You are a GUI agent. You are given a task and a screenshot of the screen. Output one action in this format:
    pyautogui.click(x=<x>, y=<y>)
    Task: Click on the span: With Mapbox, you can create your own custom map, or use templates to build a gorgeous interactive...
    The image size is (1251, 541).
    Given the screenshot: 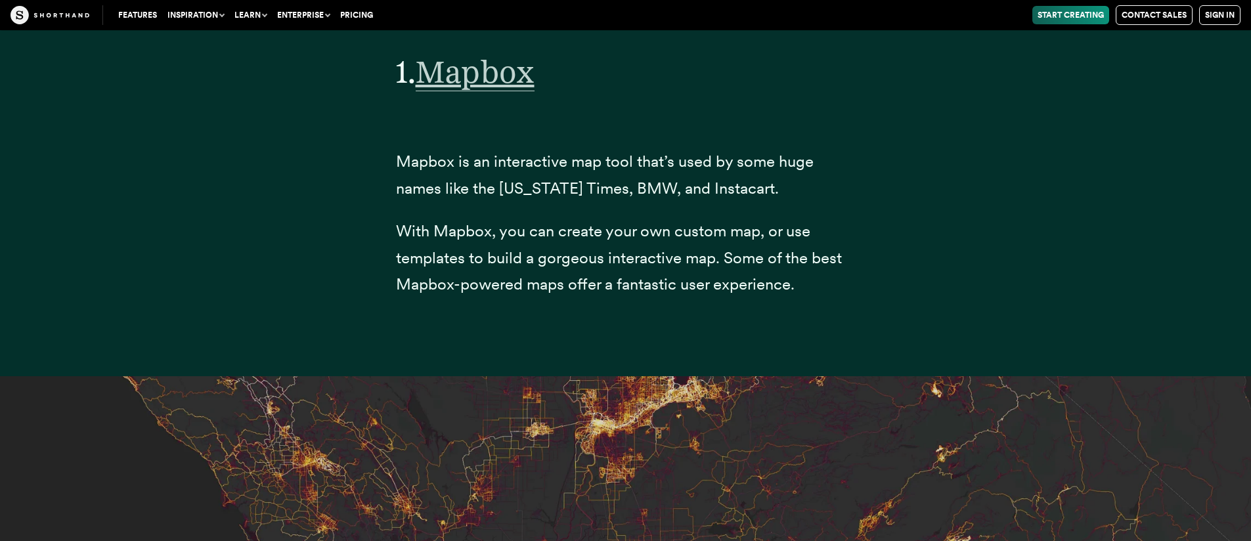 What is the action you would take?
    pyautogui.click(x=619, y=257)
    